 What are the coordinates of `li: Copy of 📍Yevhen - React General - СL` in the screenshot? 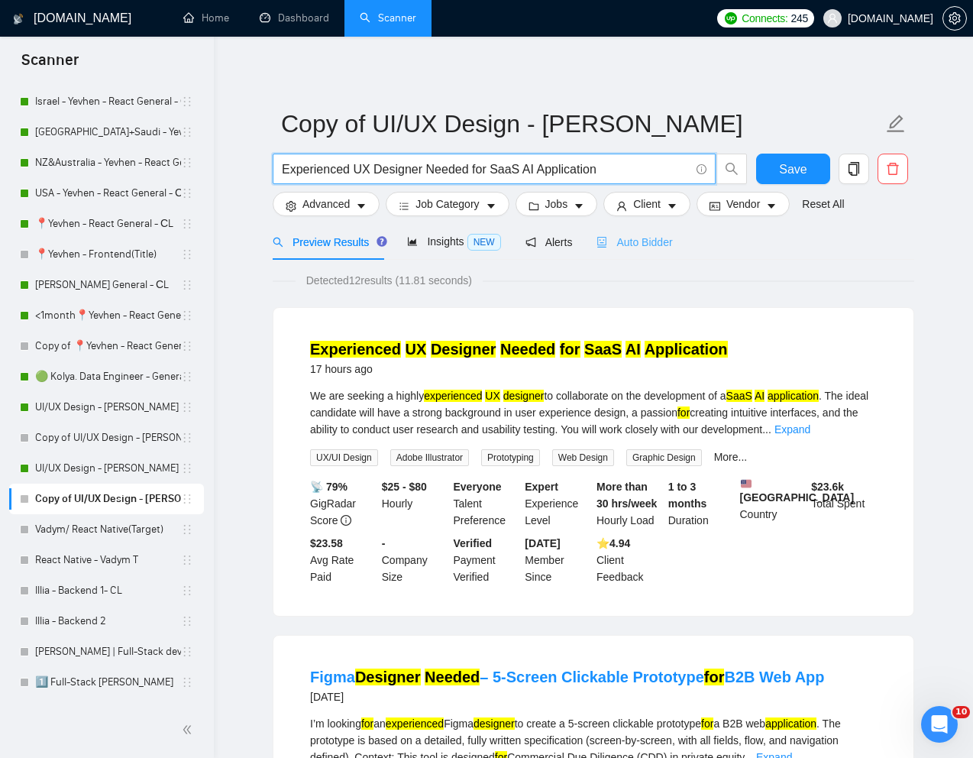 It's located at (106, 346).